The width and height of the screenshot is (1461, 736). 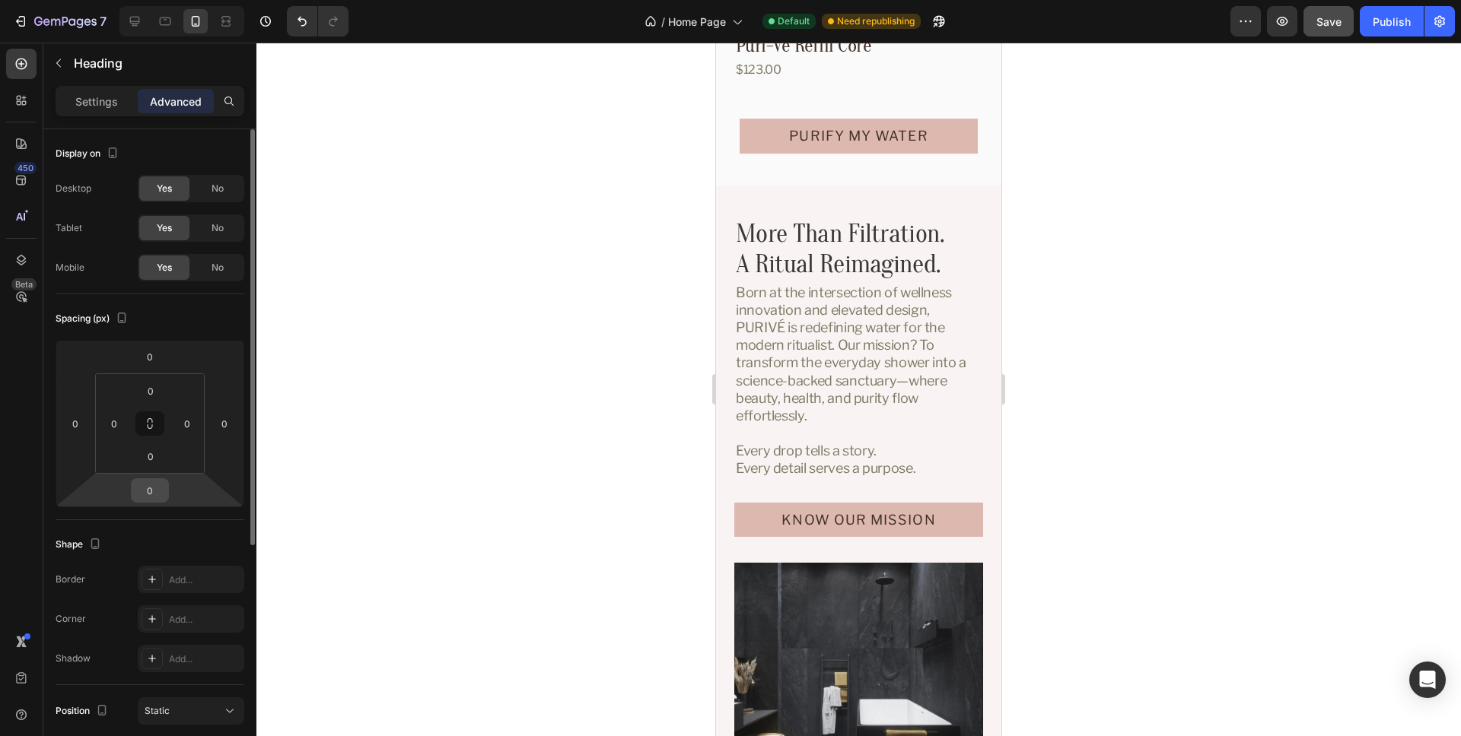 What do you see at coordinates (73, 189) in the screenshot?
I see `div: Desktop` at bounding box center [73, 189].